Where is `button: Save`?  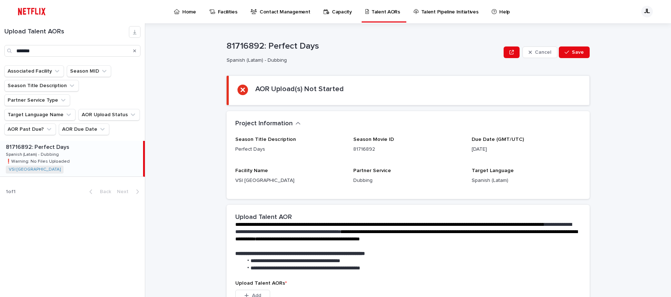
button: Save is located at coordinates (574, 52).